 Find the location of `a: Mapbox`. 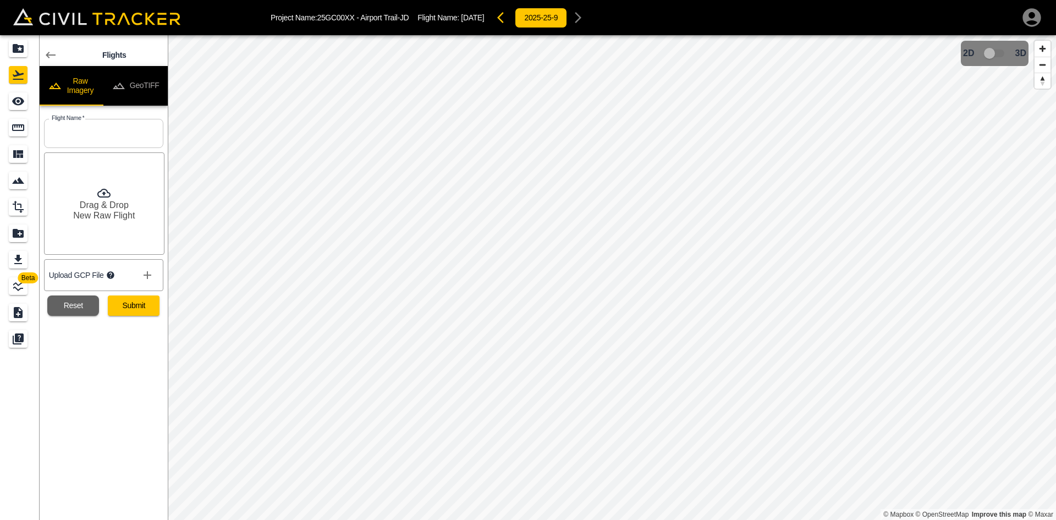

a: Mapbox is located at coordinates (898, 514).